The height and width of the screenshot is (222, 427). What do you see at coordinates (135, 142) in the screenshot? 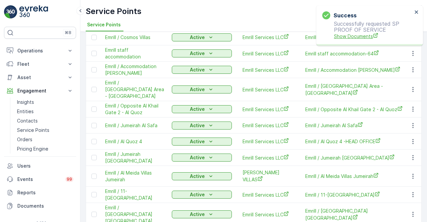
I see `a: Emrill / Al Quoz 4` at bounding box center [135, 142].